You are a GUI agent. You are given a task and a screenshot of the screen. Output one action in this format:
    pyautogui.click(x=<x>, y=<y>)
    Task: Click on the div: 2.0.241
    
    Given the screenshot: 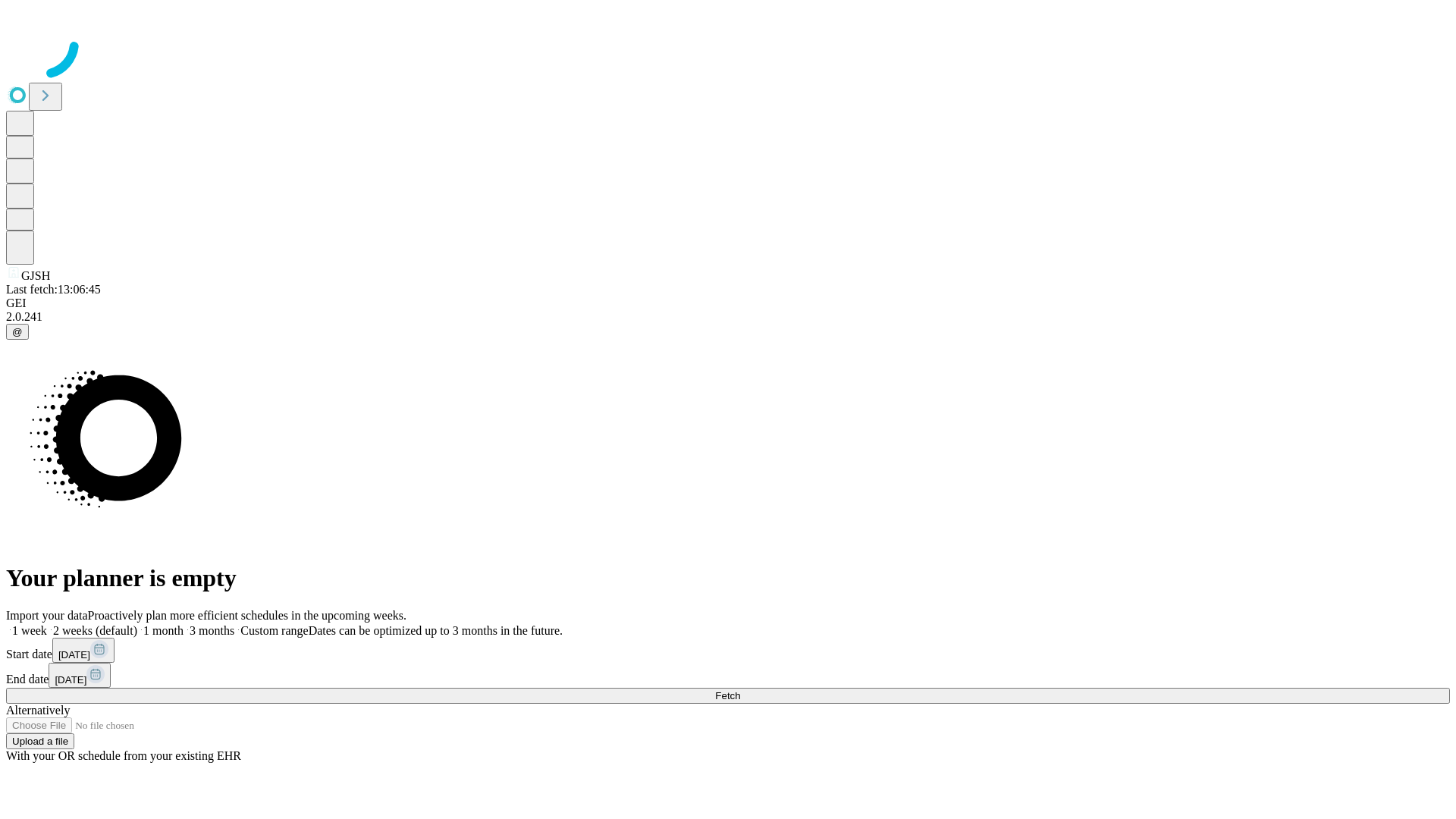 What is the action you would take?
    pyautogui.click(x=728, y=317)
    